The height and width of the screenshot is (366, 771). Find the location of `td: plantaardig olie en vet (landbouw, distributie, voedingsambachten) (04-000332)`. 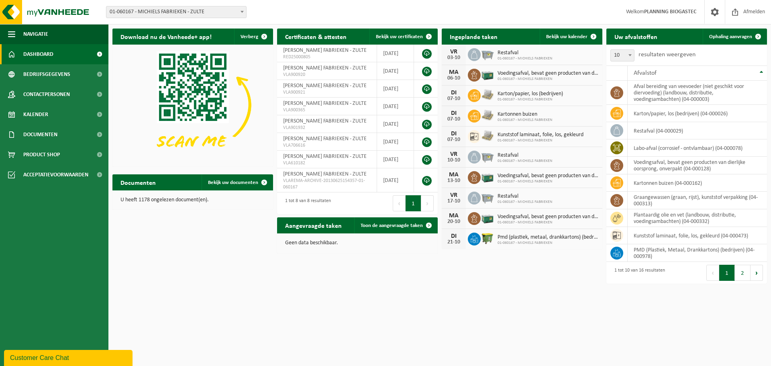

td: plantaardig olie en vet (landbouw, distributie, voedingsambachten) (04-000332) is located at coordinates (697, 218).